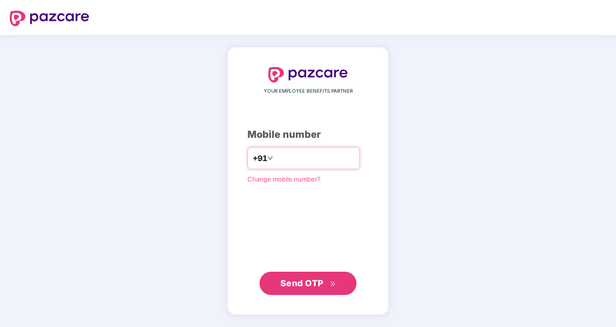  Describe the element at coordinates (308, 283) in the screenshot. I see `button: Send OTPdouble-right` at that location.